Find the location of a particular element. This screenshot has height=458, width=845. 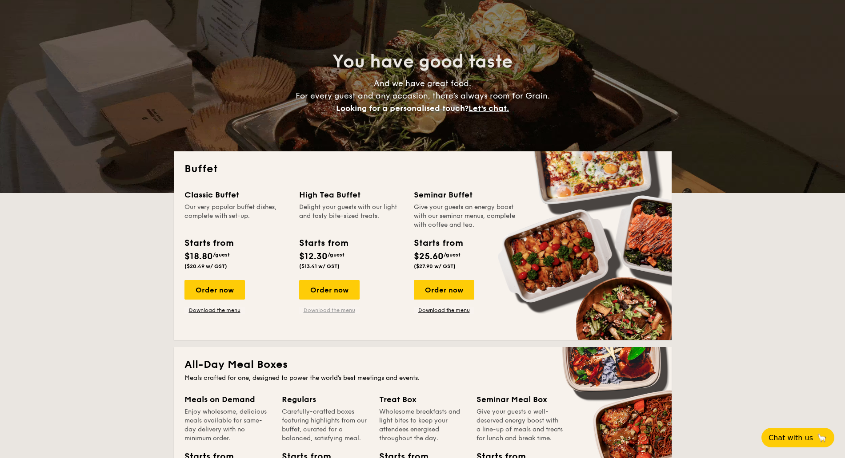

div: Seminar Buffet is located at coordinates (466, 195).